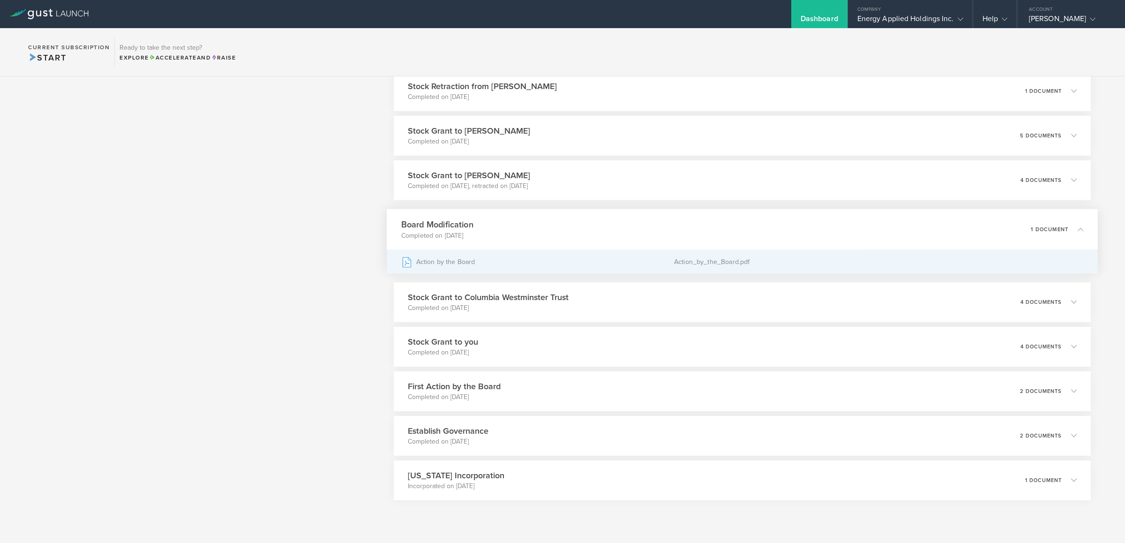 This screenshot has height=543, width=1125. What do you see at coordinates (177, 52) in the screenshot?
I see `div: Ready to take the next step?ExploreAccelerateandRaise` at bounding box center [177, 52].